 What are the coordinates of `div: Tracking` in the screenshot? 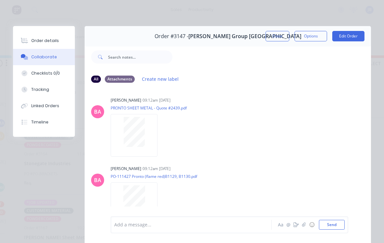 It's located at (40, 90).